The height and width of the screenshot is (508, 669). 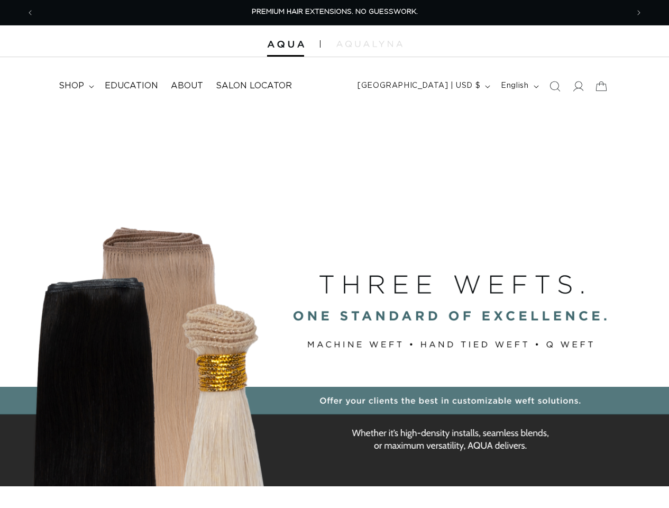 What do you see at coordinates (187, 86) in the screenshot?
I see `span: About` at bounding box center [187, 86].